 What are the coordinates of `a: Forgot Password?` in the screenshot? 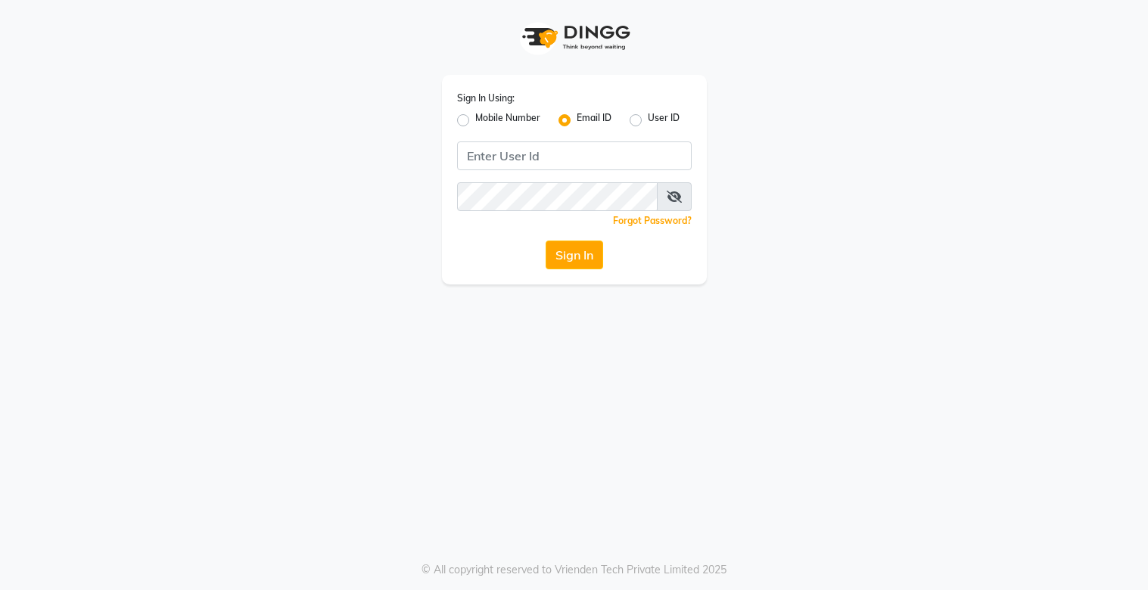 It's located at (652, 220).